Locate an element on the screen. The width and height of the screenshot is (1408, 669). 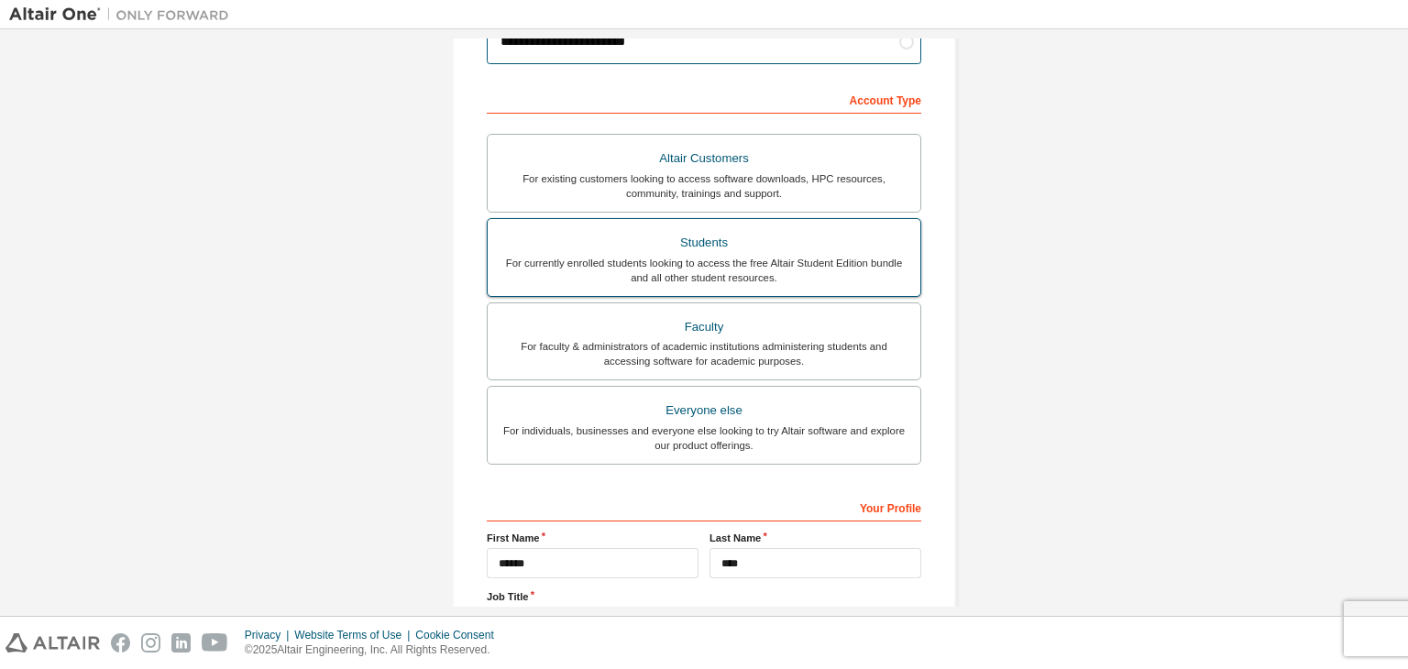
div: For individuals, businesses and everyone else looking to try Altair software and explore our prod... is located at coordinates (704, 438).